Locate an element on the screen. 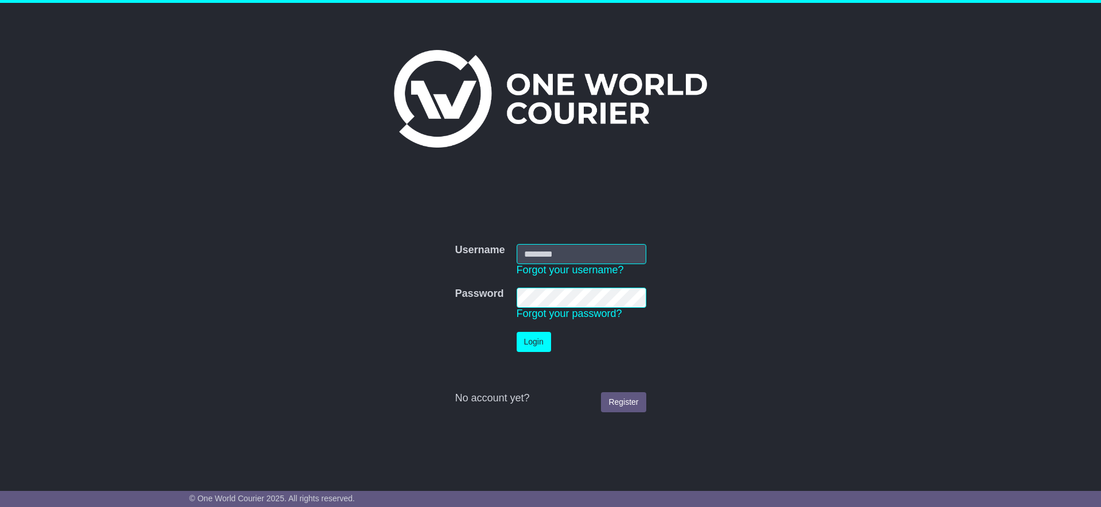 Image resolution: width=1101 pixels, height=507 pixels. a: Register is located at coordinates (624, 402).